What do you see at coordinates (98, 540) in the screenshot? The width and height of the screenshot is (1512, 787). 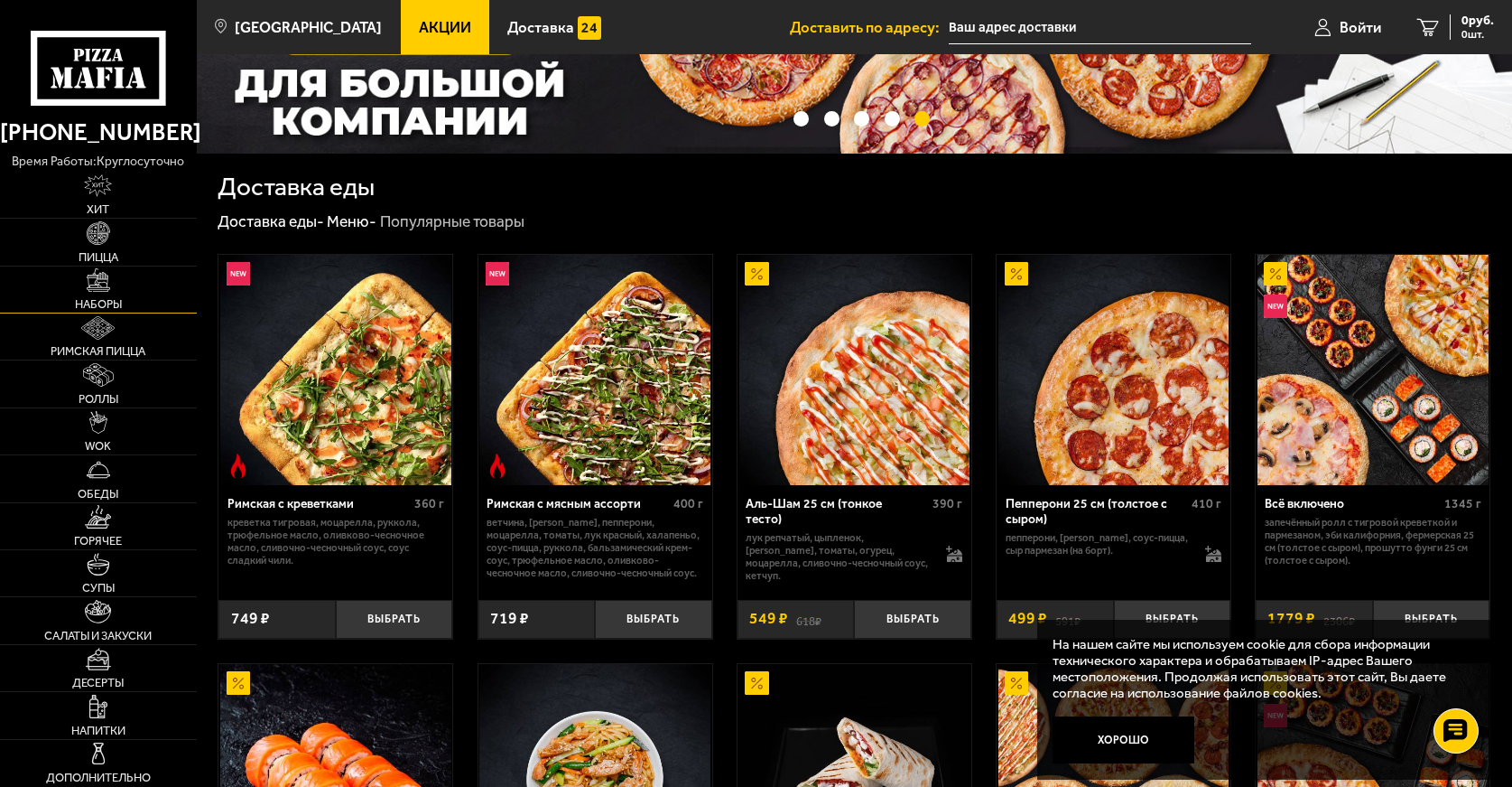 I see `span: Горячее` at bounding box center [98, 540].